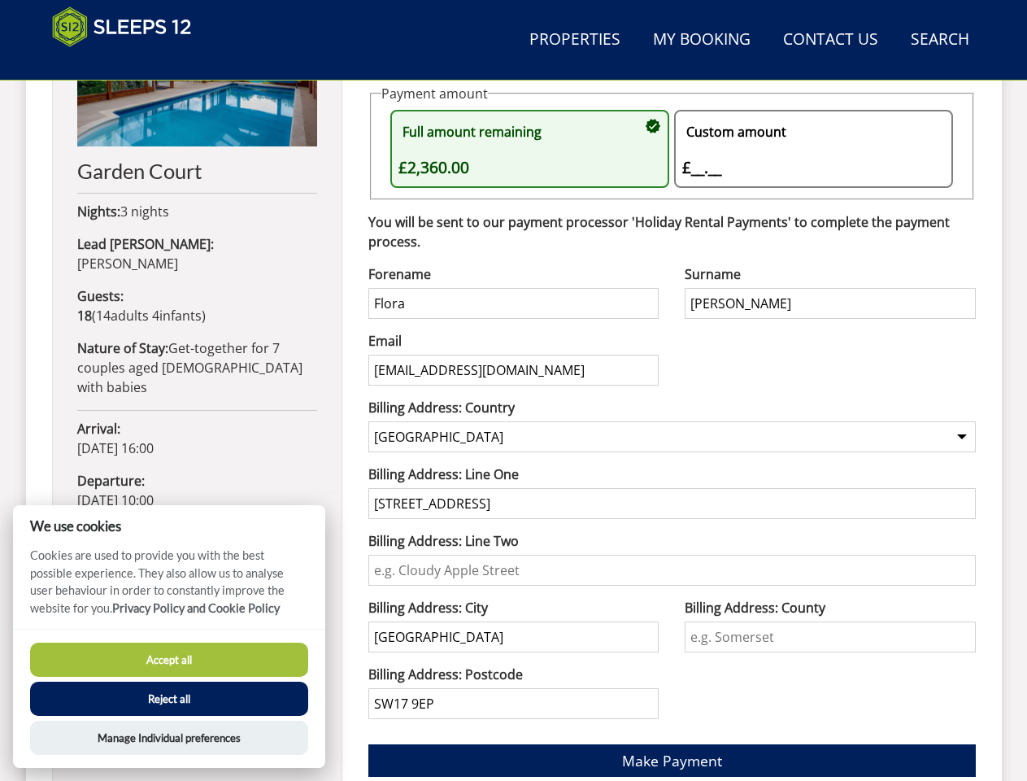 Image resolution: width=1027 pixels, height=781 pixels. I want to click on span: 14, so click(103, 316).